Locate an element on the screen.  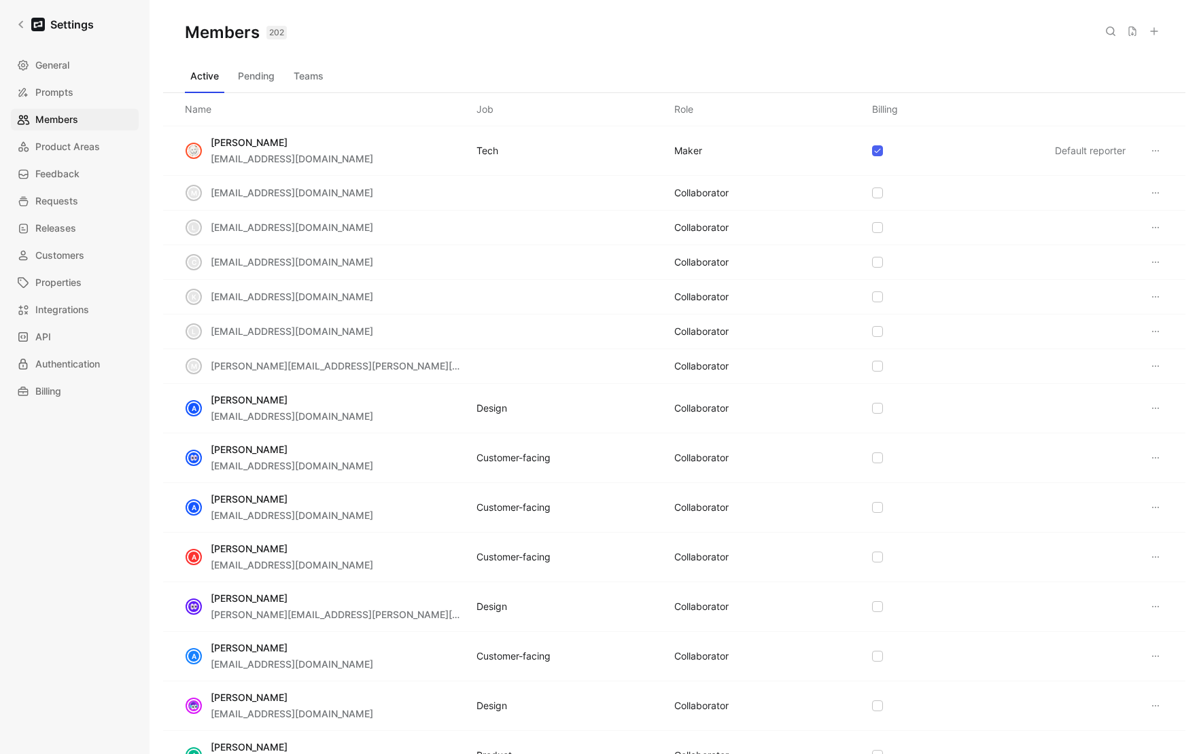
span: General is located at coordinates (52, 65).